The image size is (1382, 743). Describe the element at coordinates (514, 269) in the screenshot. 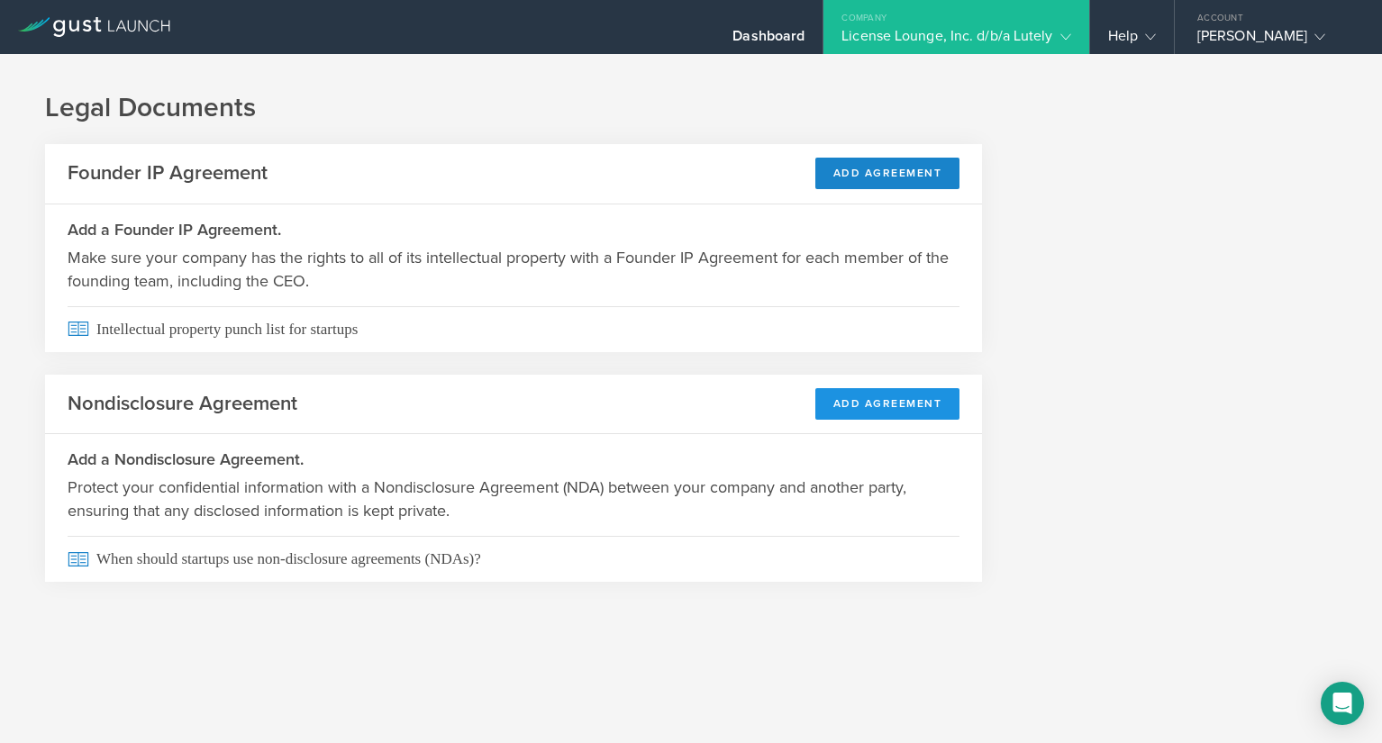

I see `p: Make sure your company has the rights to all of its intellectual property with a Founder IP Agree...` at that location.